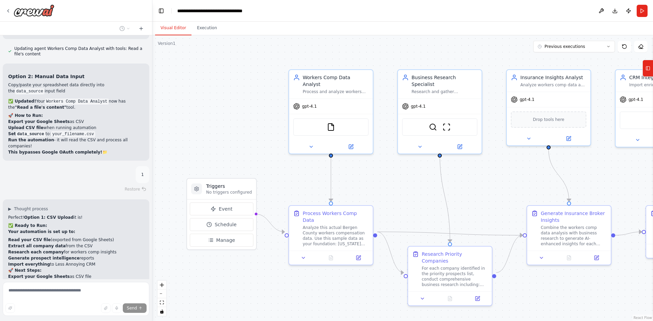  Describe the element at coordinates (46, 77) in the screenshot. I see `strong: Option 2: Manual Data Input` at that location.